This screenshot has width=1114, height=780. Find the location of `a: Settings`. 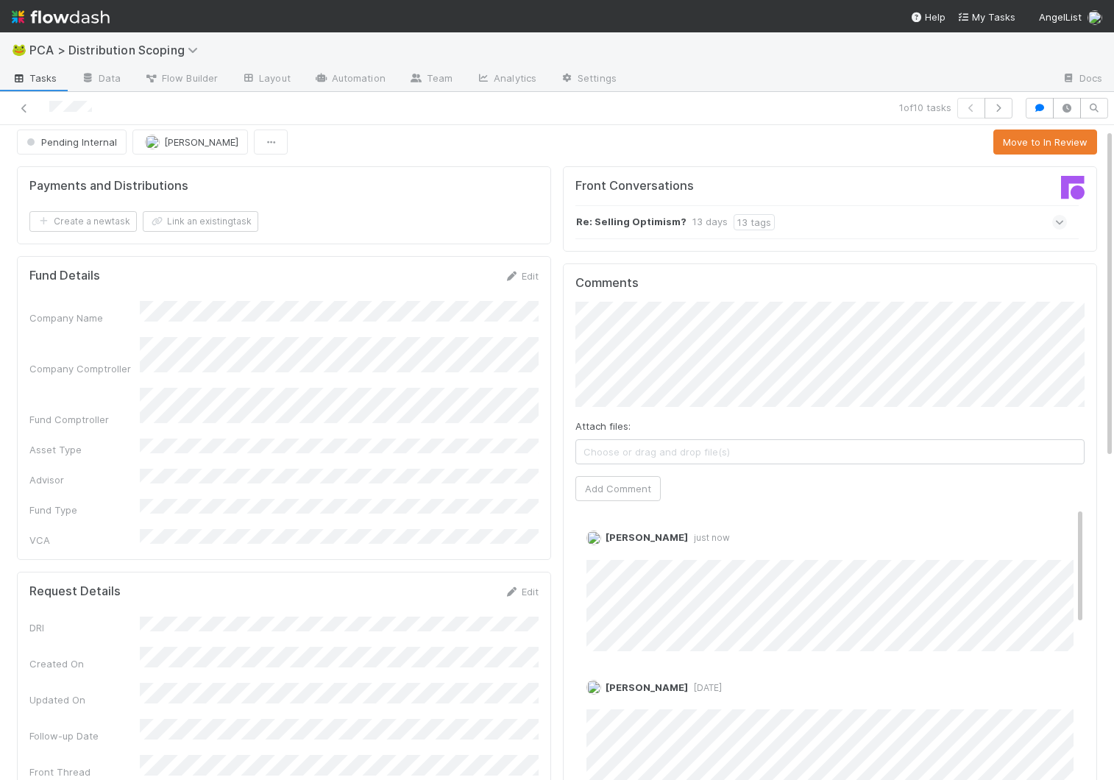

a: Settings is located at coordinates (588, 79).